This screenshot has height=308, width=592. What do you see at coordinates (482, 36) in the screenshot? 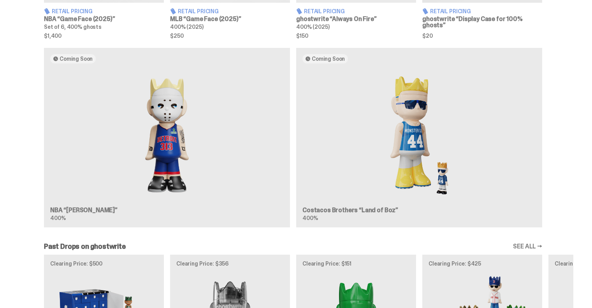
I see `span: $20` at bounding box center [482, 36].